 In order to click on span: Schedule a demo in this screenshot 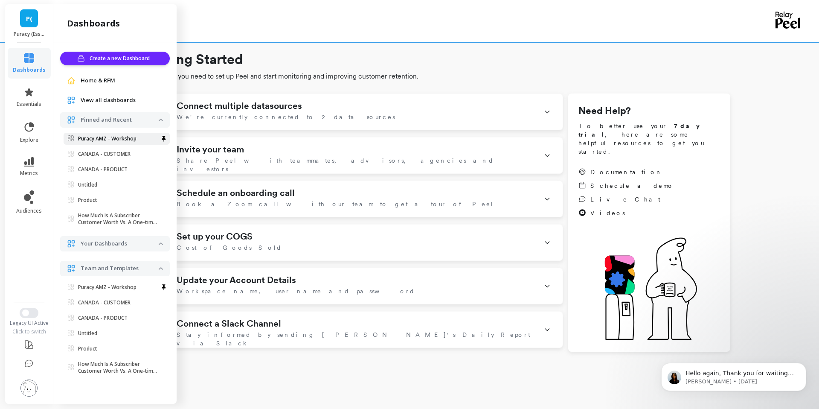, I will do `click(632, 186)`.